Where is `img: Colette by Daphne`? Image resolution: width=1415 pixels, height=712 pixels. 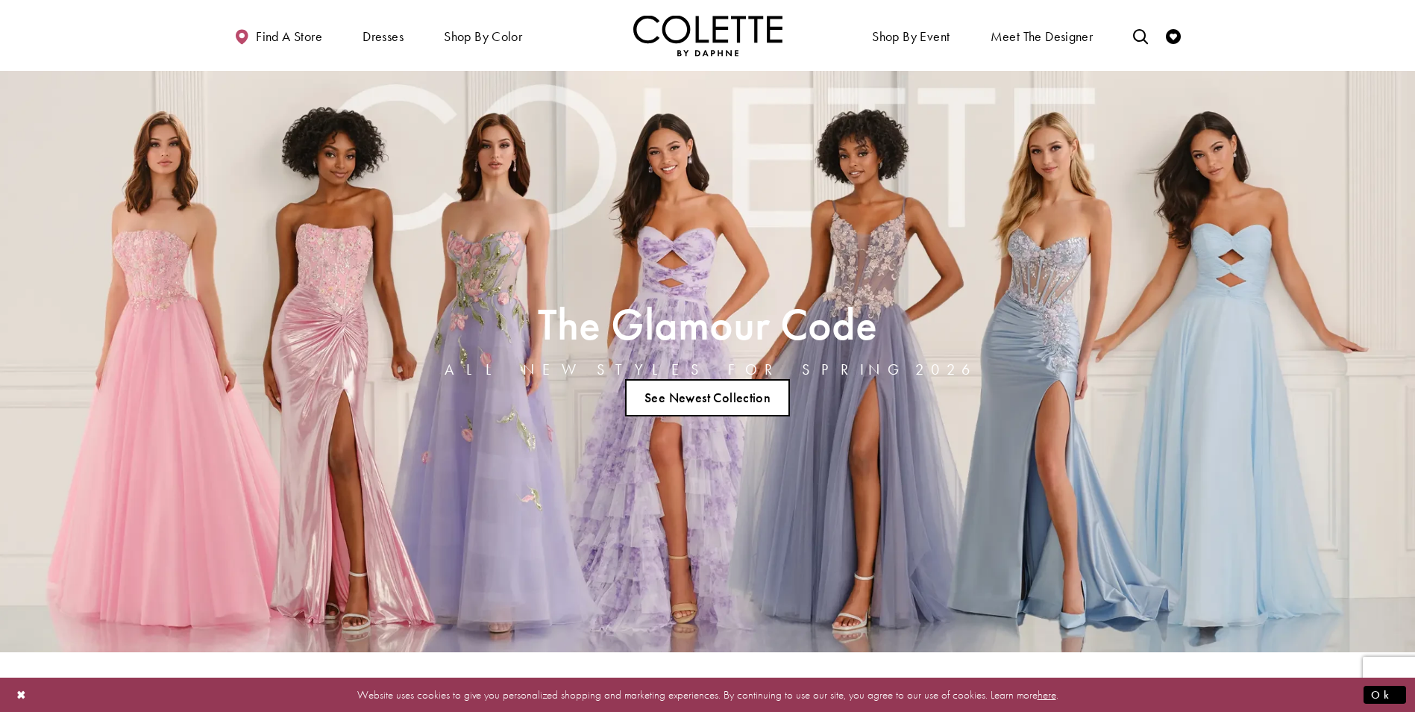 img: Colette by Daphne is located at coordinates (708, 35).